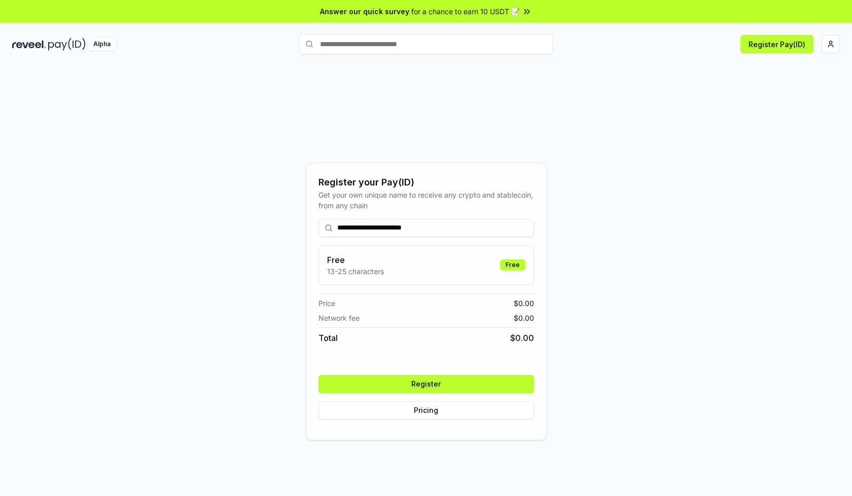  What do you see at coordinates (356, 260) in the screenshot?
I see `h3: Free` at bounding box center [356, 260].